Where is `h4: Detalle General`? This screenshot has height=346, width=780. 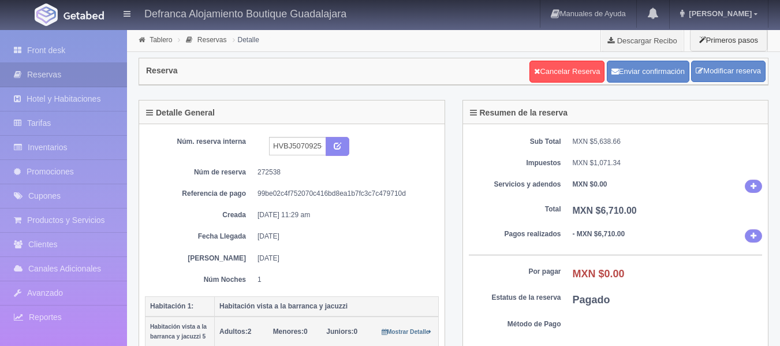 h4: Detalle General is located at coordinates (180, 113).